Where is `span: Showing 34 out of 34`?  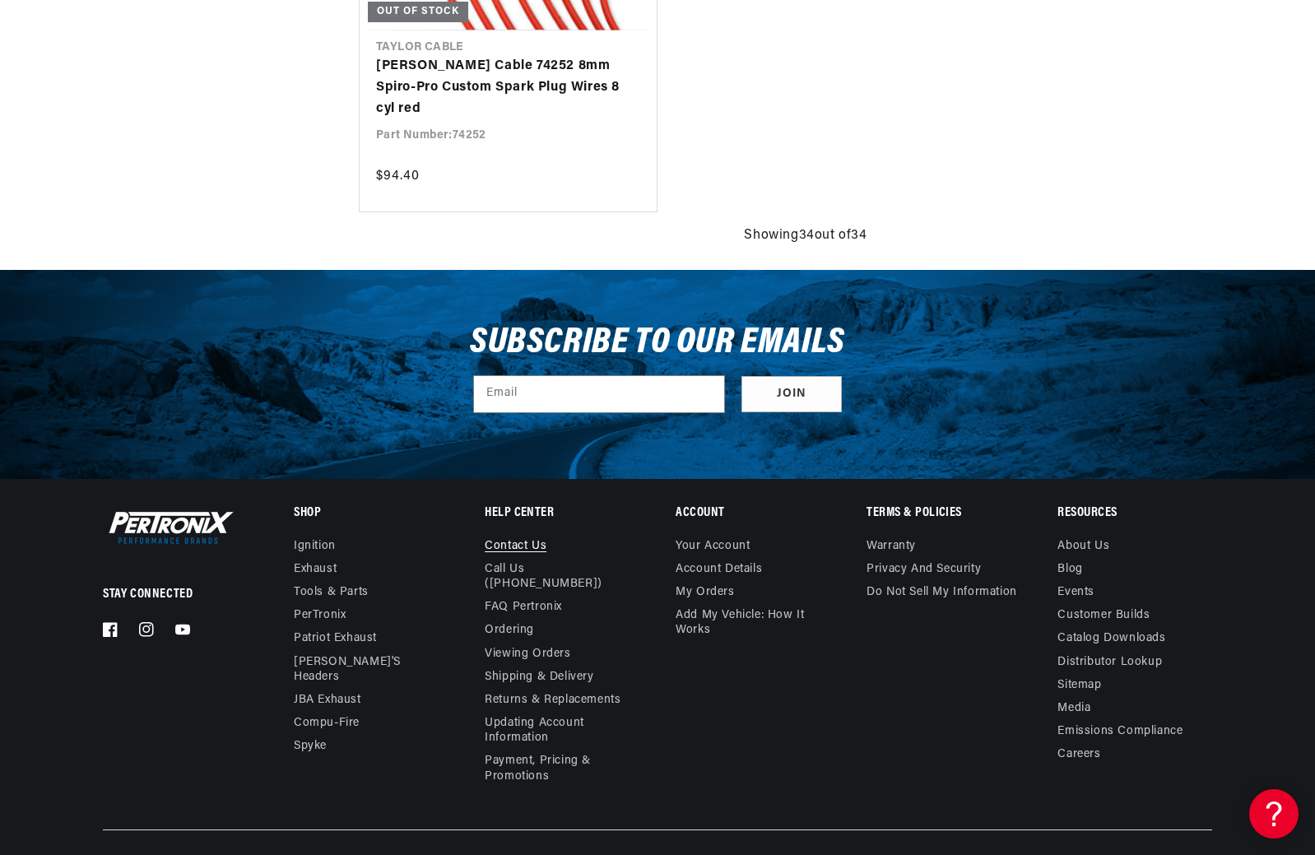 span: Showing 34 out of 34 is located at coordinates (805, 236).